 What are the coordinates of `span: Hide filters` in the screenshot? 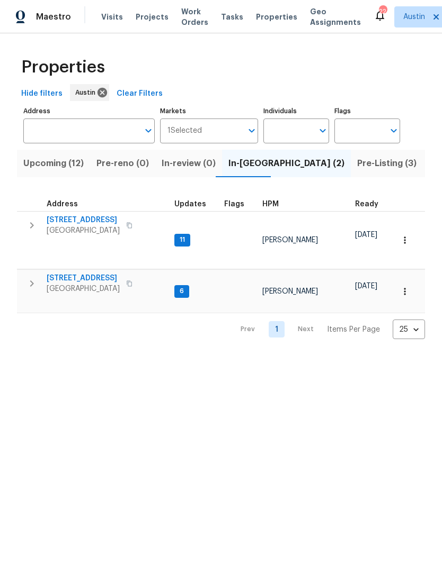 It's located at (42, 94).